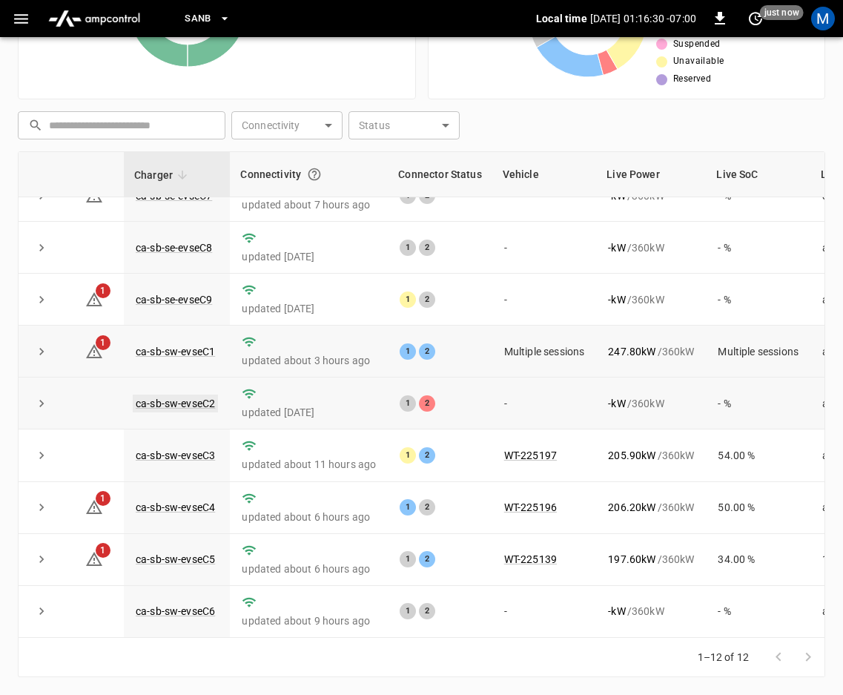 This screenshot has height=695, width=843. Describe the element at coordinates (632, 351) in the screenshot. I see `p: 247.80 kW` at that location.